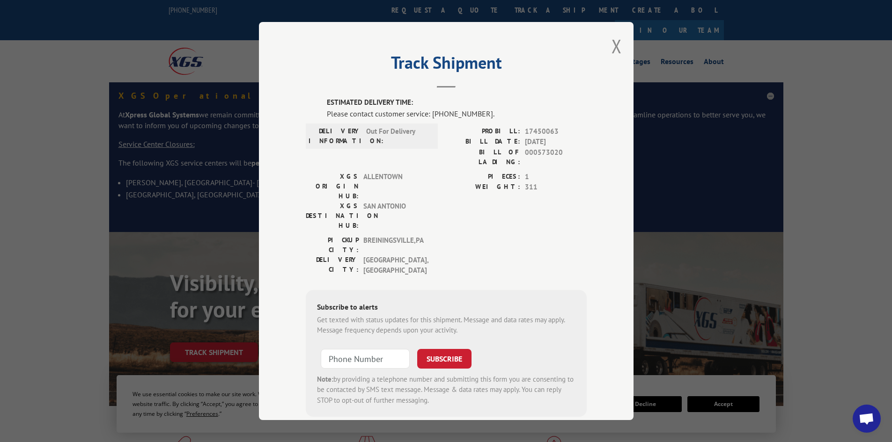 The height and width of the screenshot is (442, 892). I want to click on span: 000573020, so click(556, 157).